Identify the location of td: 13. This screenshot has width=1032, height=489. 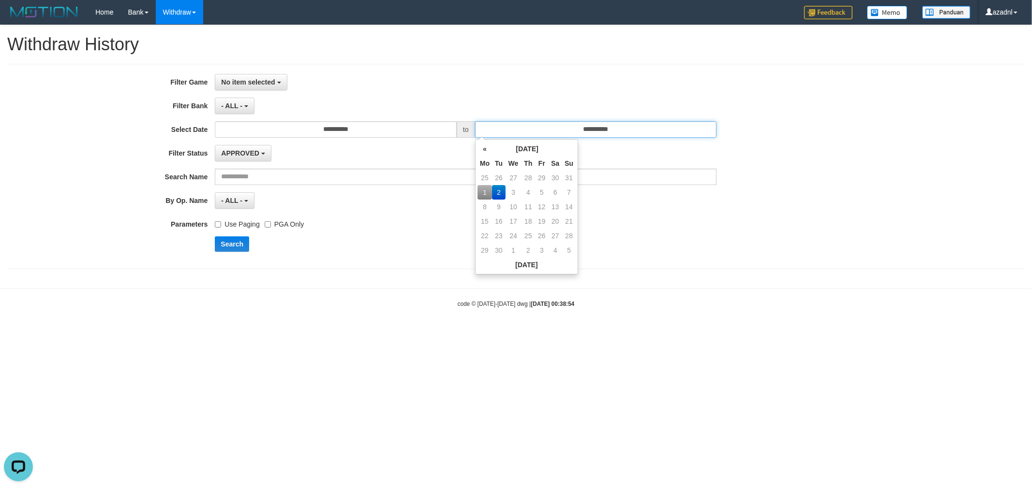
(555, 207).